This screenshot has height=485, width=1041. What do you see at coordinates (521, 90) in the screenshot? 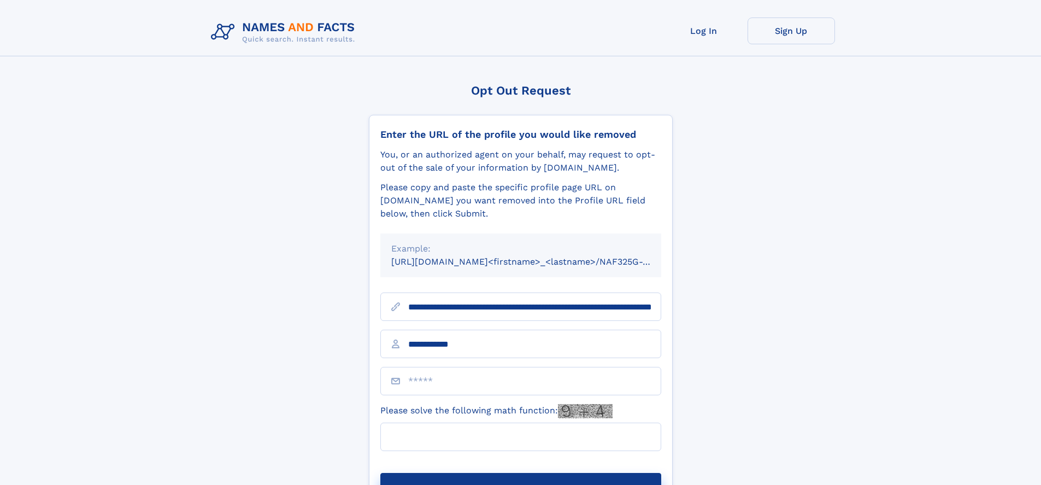
I see `div: Opt Out Request` at bounding box center [521, 90].